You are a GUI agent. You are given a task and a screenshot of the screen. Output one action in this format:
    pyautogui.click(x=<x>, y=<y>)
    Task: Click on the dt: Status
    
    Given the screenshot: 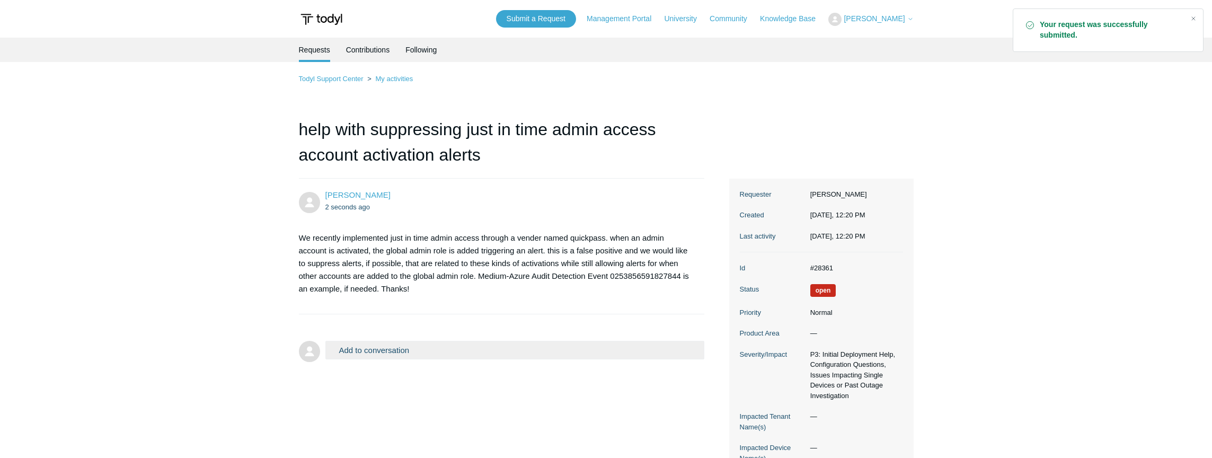 What is the action you would take?
    pyautogui.click(x=772, y=289)
    